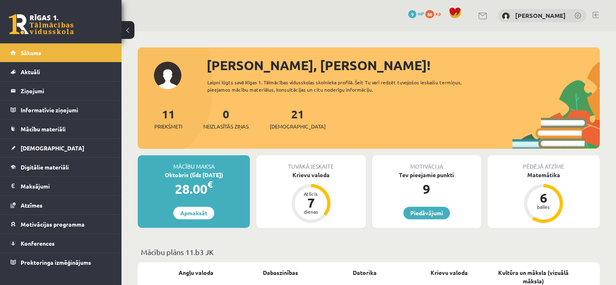 The width and height of the screenshot is (616, 285). Describe the element at coordinates (449, 272) in the screenshot. I see `a: Krievu valoda` at that location.